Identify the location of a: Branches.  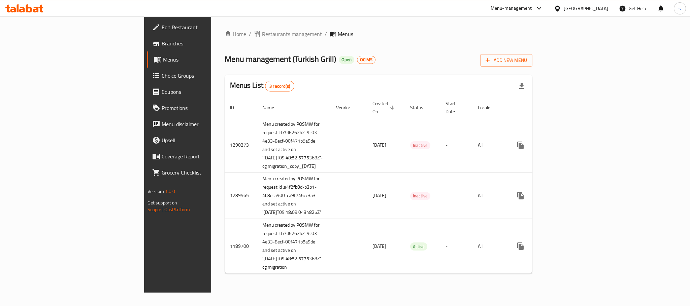
(203, 43).